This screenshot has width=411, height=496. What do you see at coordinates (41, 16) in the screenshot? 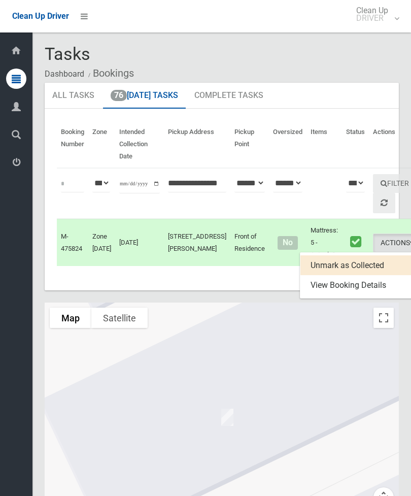
I see `a: Clean Up Driver` at bounding box center [41, 16].